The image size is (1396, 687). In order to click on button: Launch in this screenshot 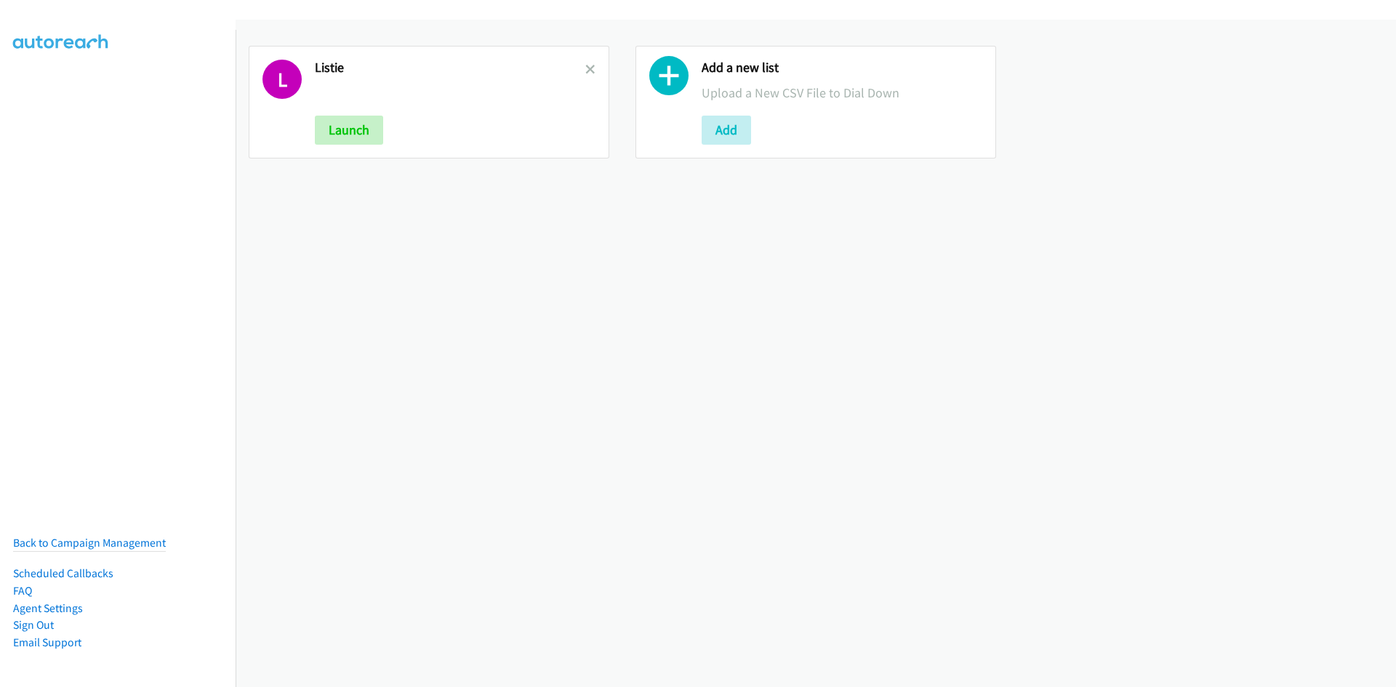, I will do `click(349, 130)`.